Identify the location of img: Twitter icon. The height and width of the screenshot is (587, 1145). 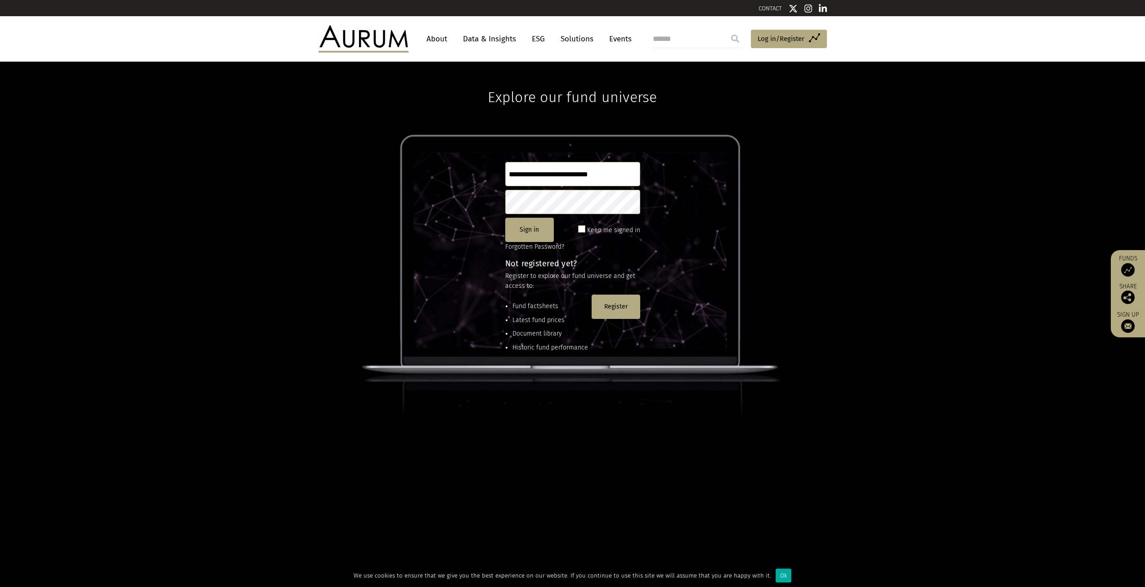
(793, 9).